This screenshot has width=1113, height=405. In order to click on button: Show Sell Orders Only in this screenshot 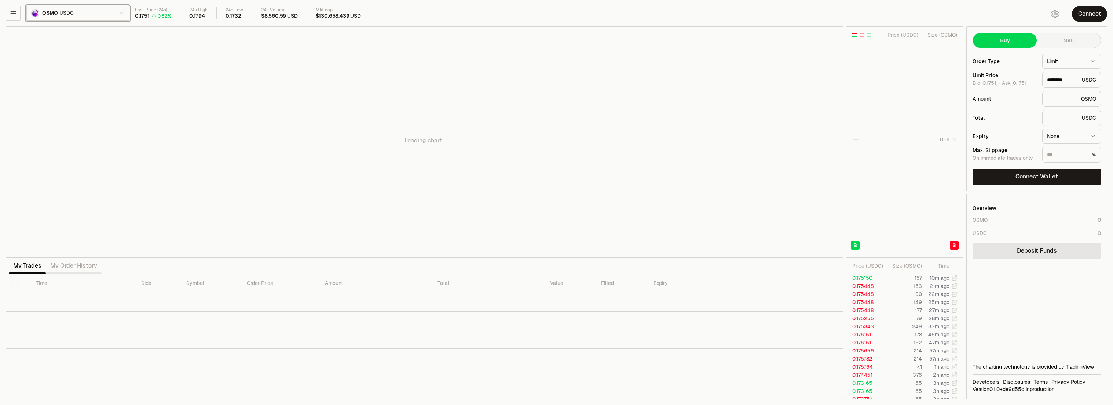, I will do `click(862, 35)`.